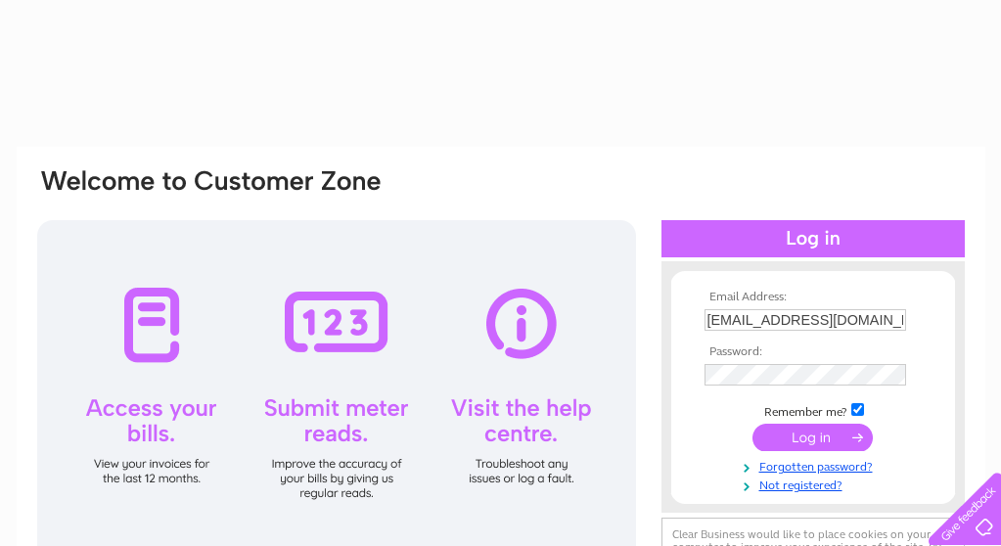  I want to click on a: Forgotten password?, so click(815, 465).